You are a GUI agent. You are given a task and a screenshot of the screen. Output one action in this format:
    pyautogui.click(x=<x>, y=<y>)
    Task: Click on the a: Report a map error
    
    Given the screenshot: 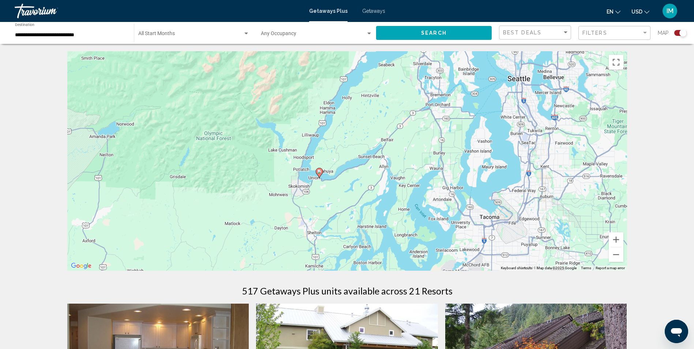 What is the action you would take?
    pyautogui.click(x=611, y=268)
    